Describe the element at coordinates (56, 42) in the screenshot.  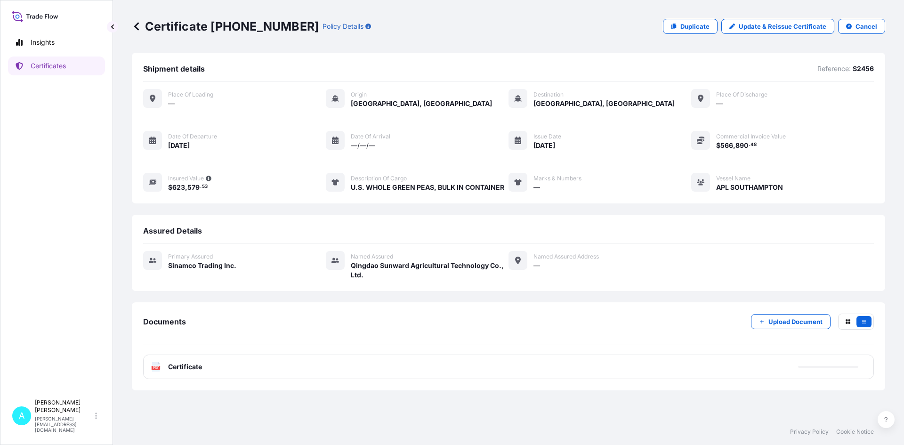
I see `a: Insights` at that location.